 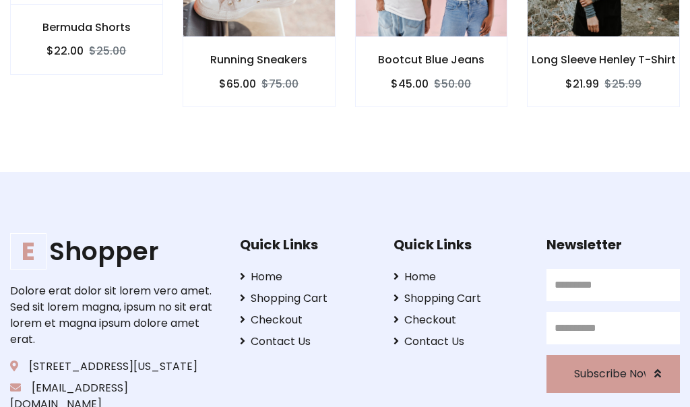 I want to click on h6: Bermuda Shorts, so click(x=86, y=27).